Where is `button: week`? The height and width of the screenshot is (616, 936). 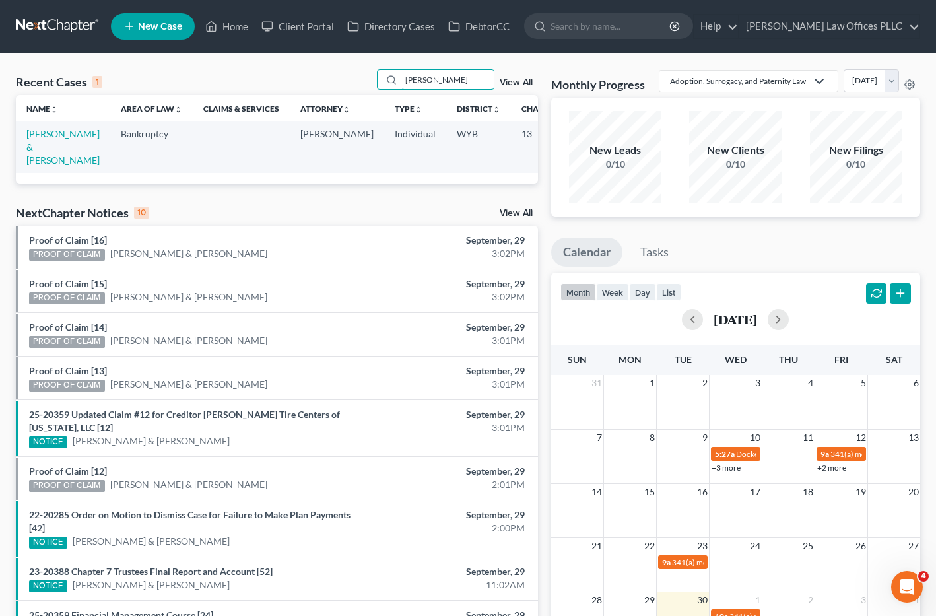 button: week is located at coordinates (613, 292).